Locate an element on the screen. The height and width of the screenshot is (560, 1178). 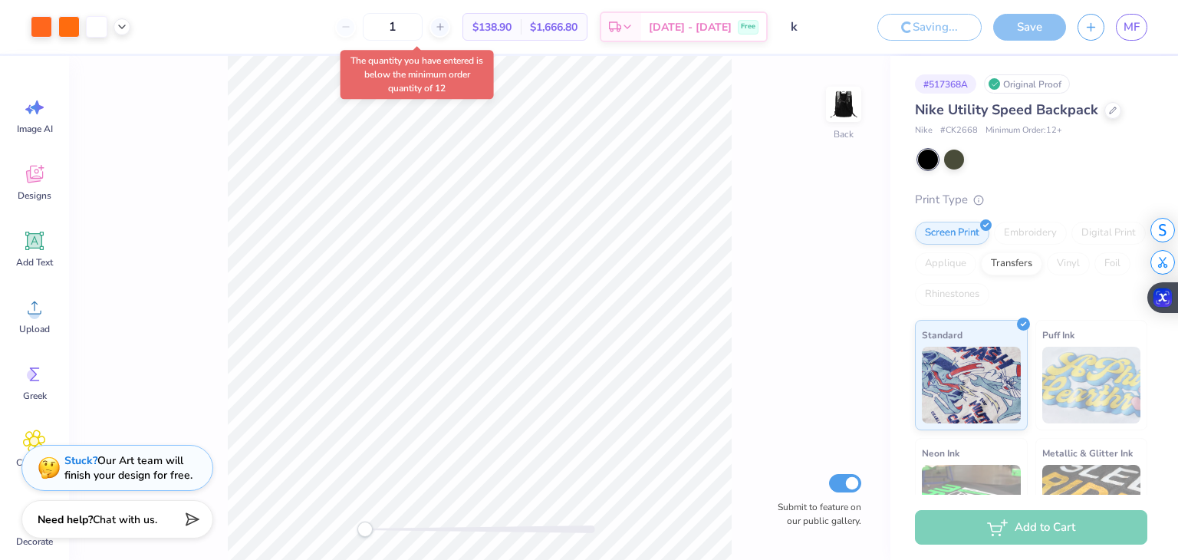
a: MF is located at coordinates (1131, 27).